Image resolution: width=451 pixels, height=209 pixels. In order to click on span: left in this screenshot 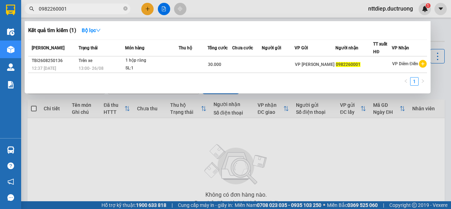, I will do `click(406, 81)`.